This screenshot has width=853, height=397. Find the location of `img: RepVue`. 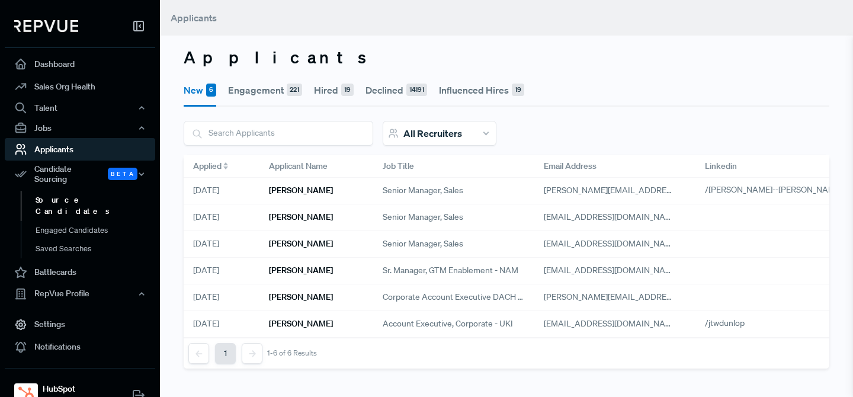

img: RepVue is located at coordinates (46, 26).